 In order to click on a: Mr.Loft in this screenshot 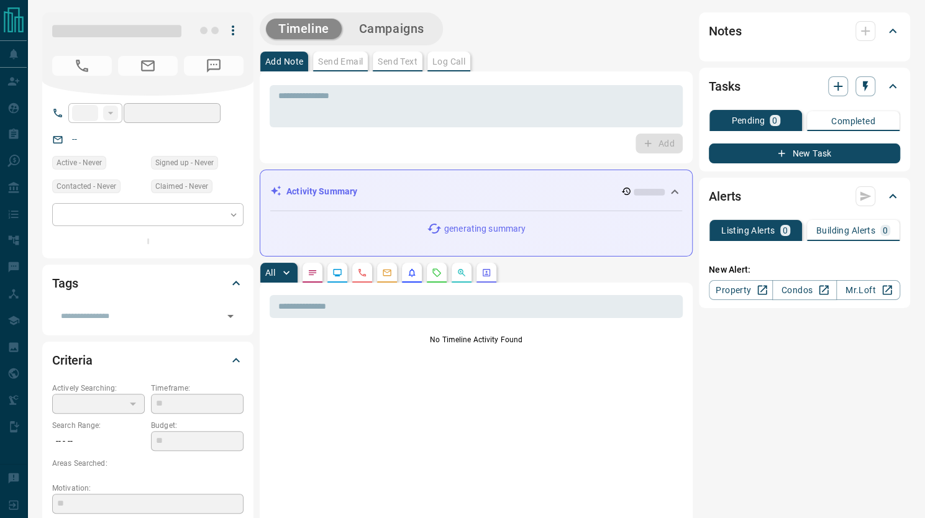, I will do `click(868, 290)`.